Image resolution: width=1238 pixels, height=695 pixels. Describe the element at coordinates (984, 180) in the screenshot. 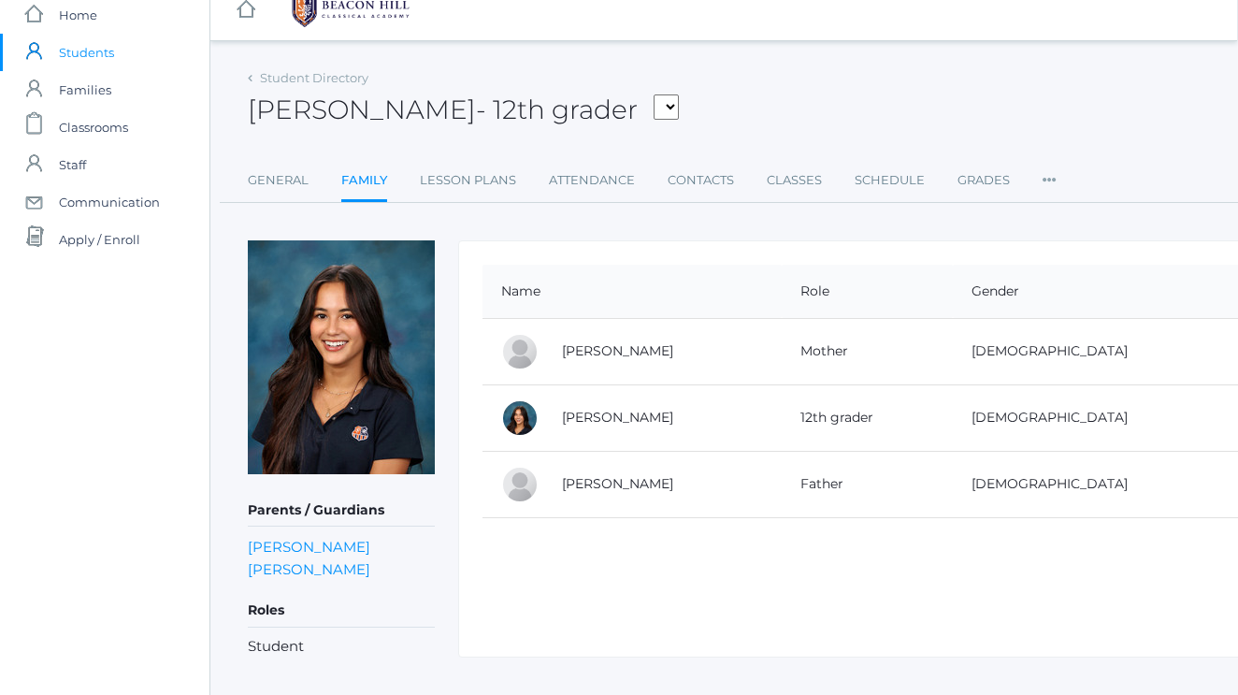

I see `a: Grades` at that location.